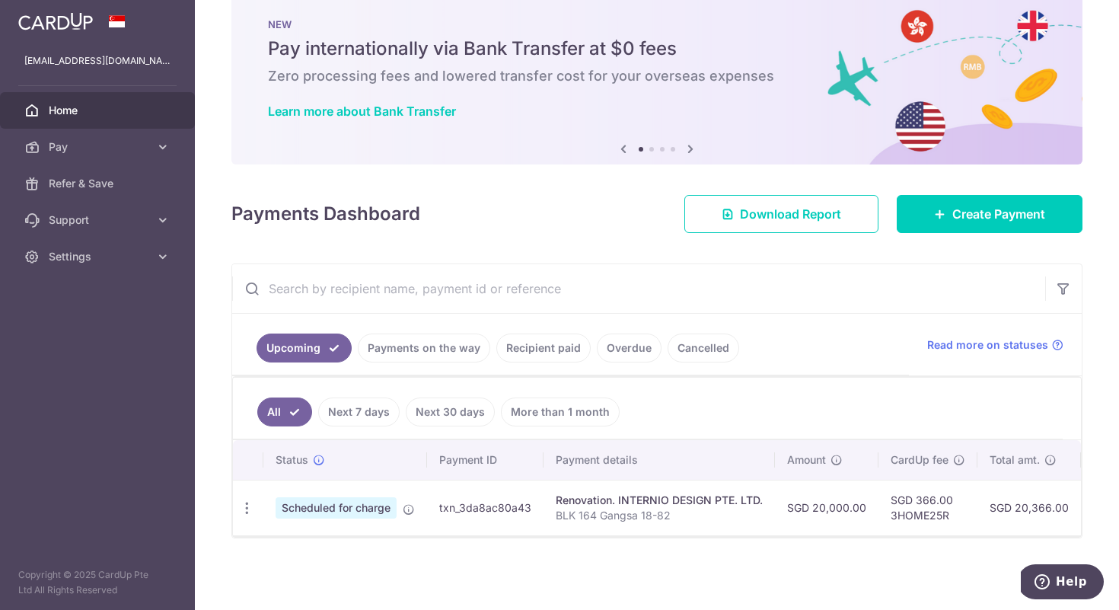 Image resolution: width=1119 pixels, height=610 pixels. I want to click on span: Support, so click(99, 220).